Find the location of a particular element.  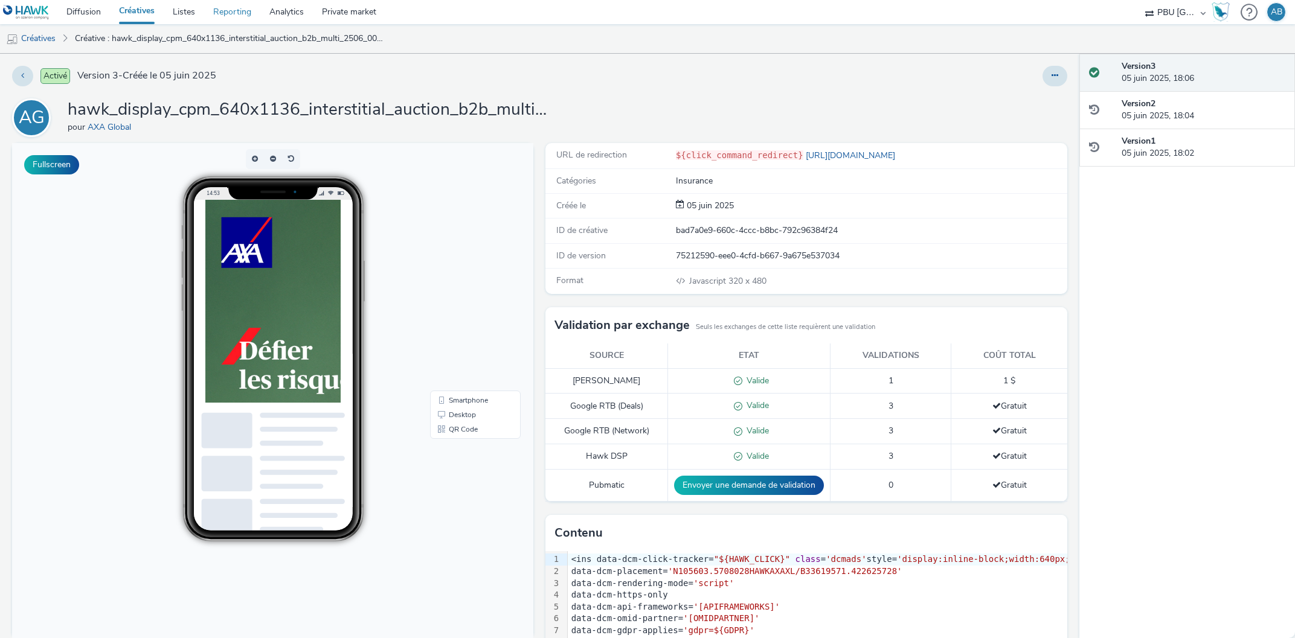

span: 'dcmads' is located at coordinates (846, 559).